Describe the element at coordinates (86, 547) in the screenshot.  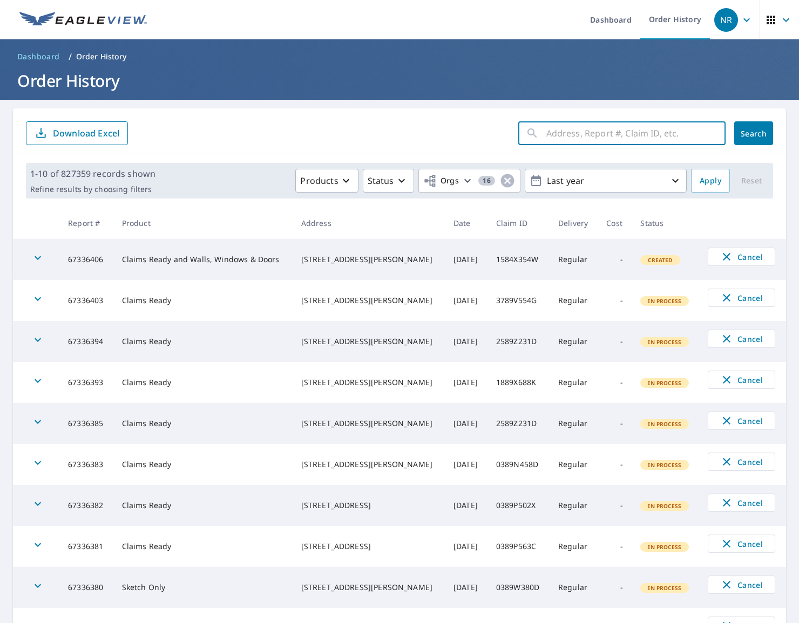
I see `td: 67336381` at that location.